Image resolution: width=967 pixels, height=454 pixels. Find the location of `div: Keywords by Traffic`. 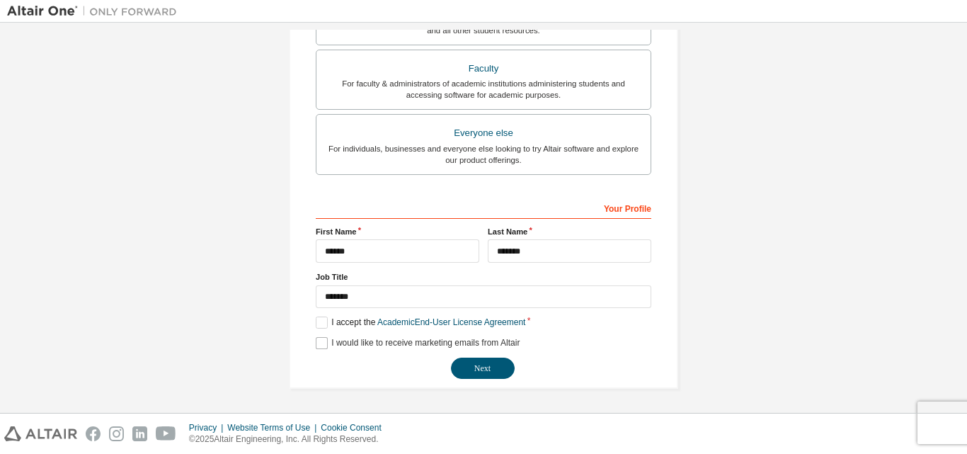

div: Keywords by Traffic is located at coordinates (197, 88).